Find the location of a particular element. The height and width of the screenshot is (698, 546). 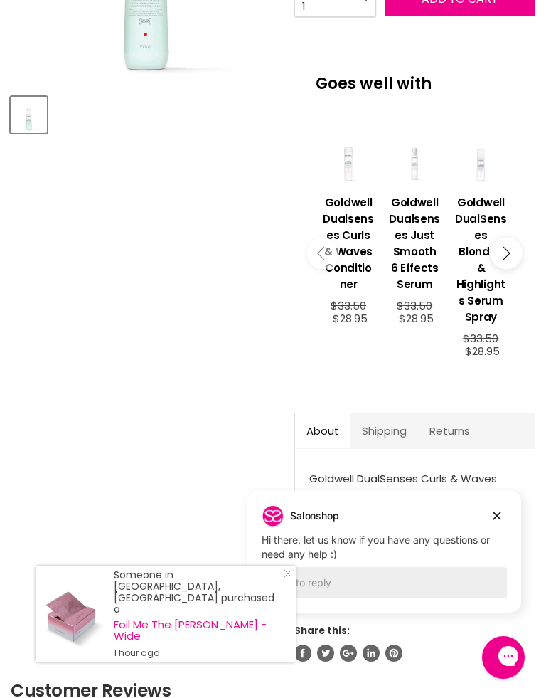

a: Shipping is located at coordinates (384, 430).